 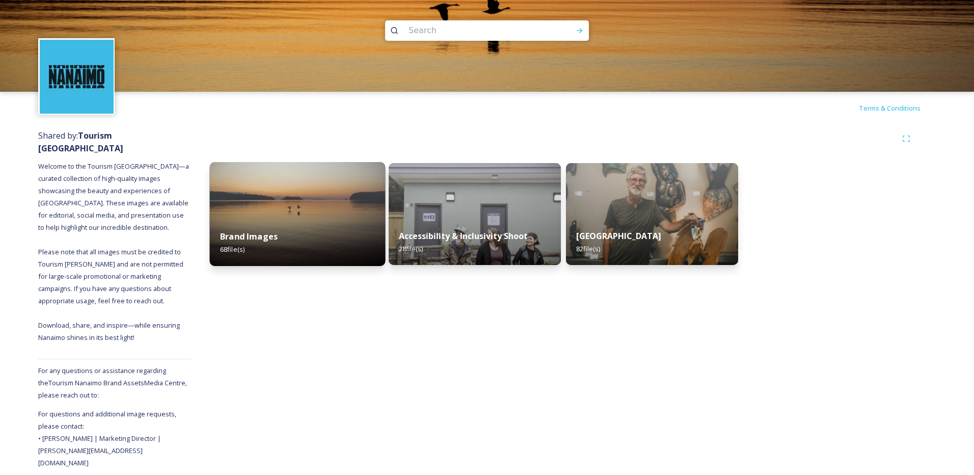 What do you see at coordinates (475, 214) in the screenshot?
I see `img: 1a177946-434f-4874-b7d2-9c6a2fe4d806.jpg` at bounding box center [475, 214].